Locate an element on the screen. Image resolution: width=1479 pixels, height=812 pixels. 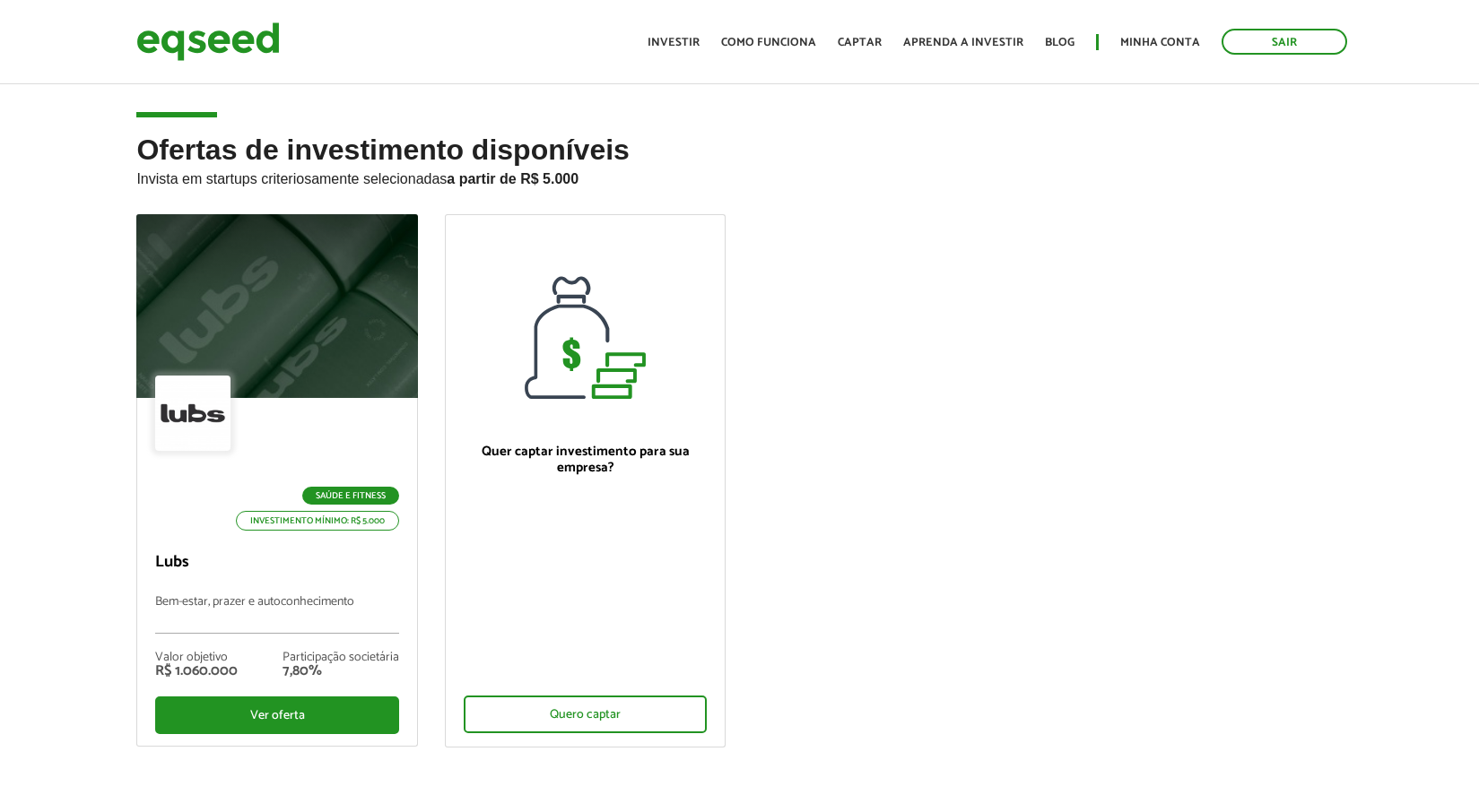
a: Blog is located at coordinates (1059, 43).